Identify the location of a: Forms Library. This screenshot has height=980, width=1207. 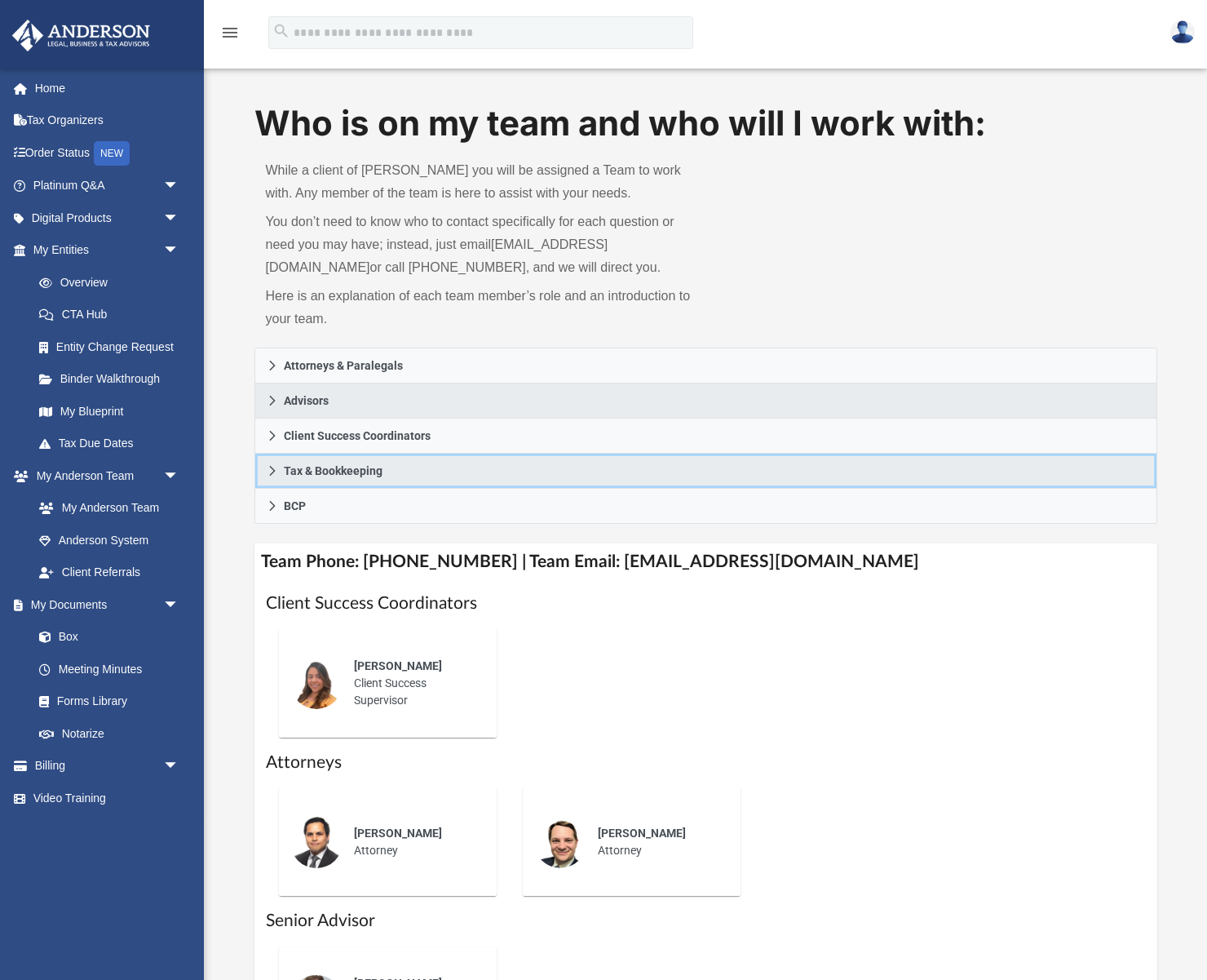
(106, 701).